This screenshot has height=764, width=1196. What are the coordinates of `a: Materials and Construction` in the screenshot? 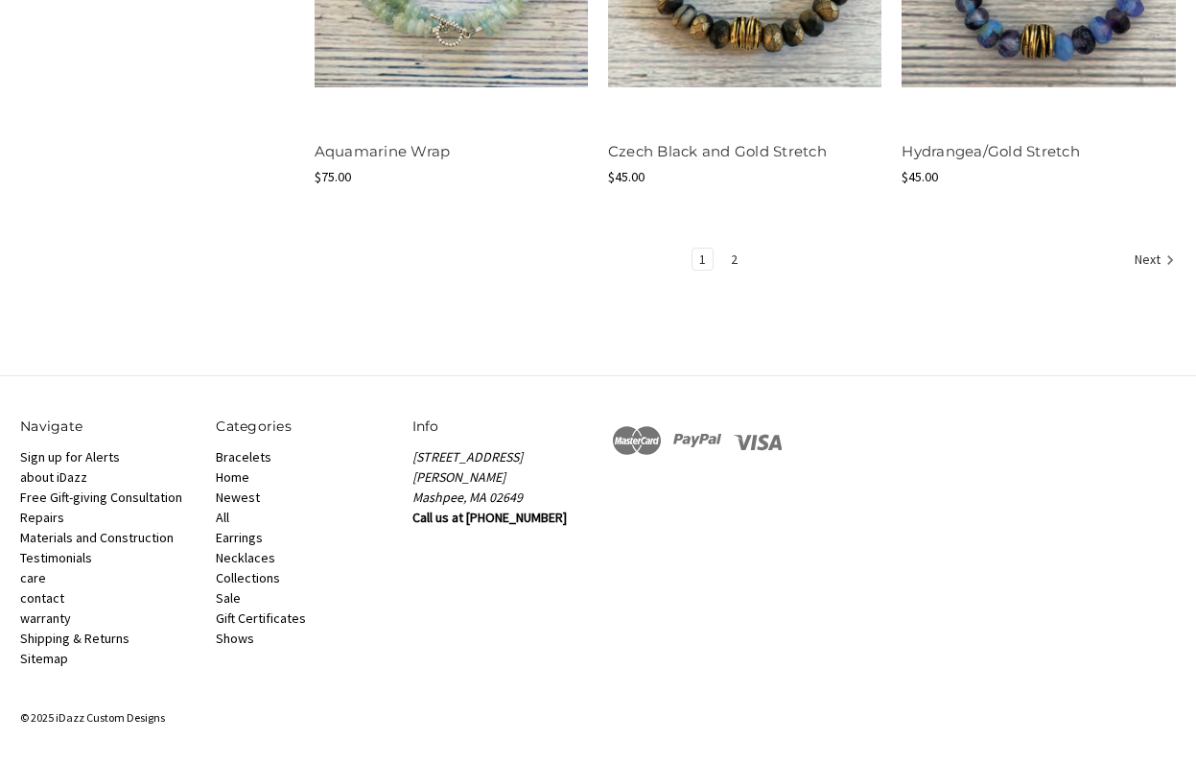 It's located at (97, 537).